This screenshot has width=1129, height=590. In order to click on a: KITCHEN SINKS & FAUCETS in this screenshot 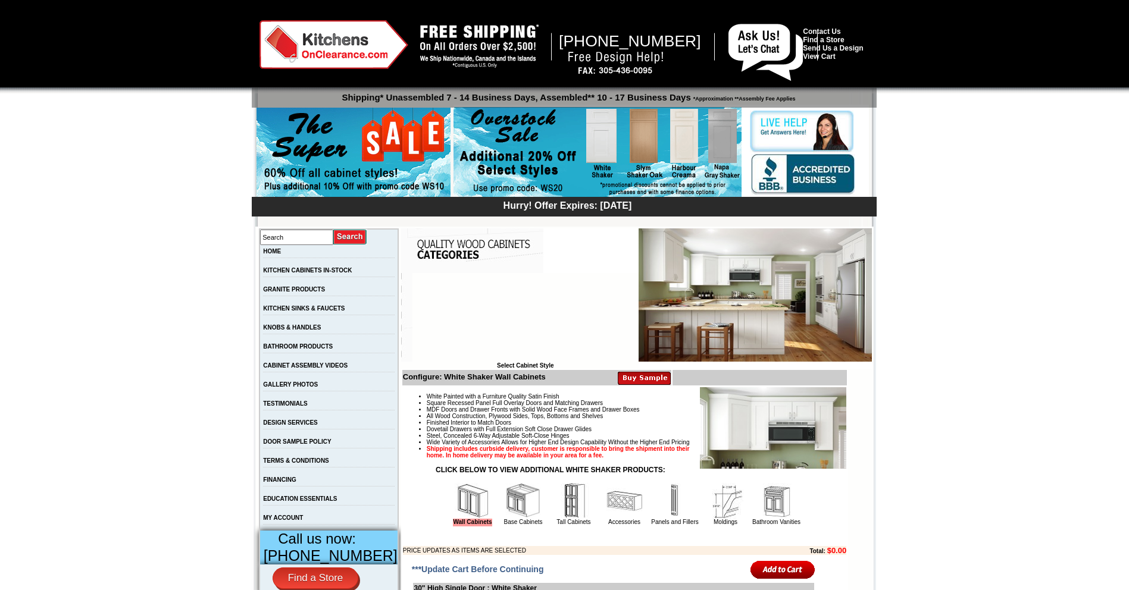, I will do `click(304, 308)`.